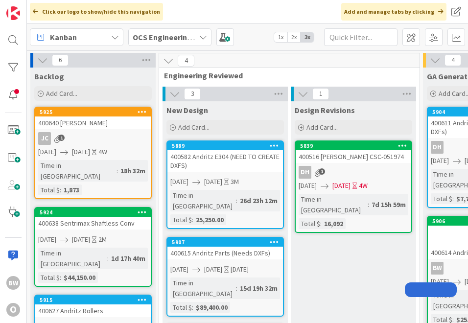  I want to click on div: 16,092, so click(334, 224).